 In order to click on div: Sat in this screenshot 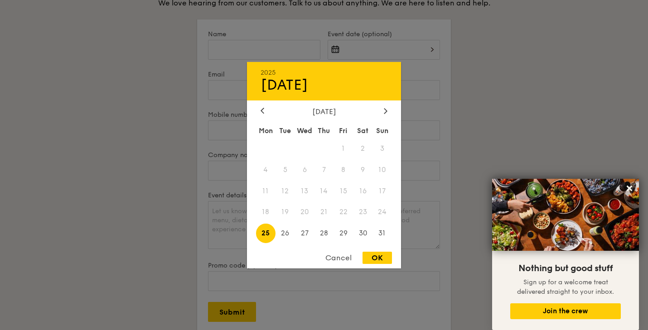, I will do `click(362, 130)`.